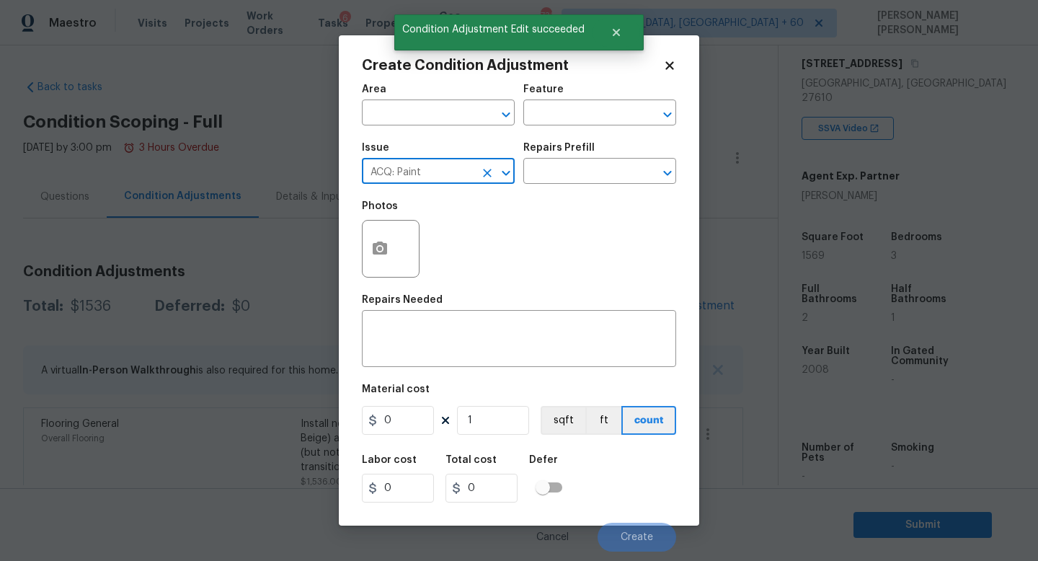  Describe the element at coordinates (637, 537) in the screenshot. I see `button: Create` at that location.